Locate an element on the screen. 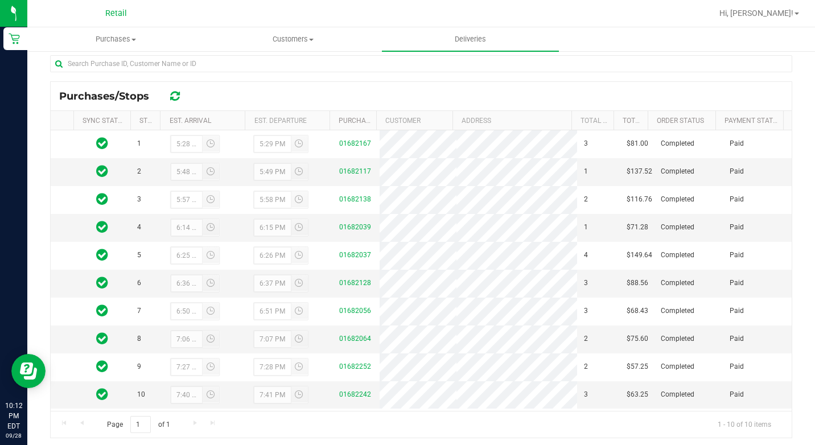  span: 8 is located at coordinates (139, 339).